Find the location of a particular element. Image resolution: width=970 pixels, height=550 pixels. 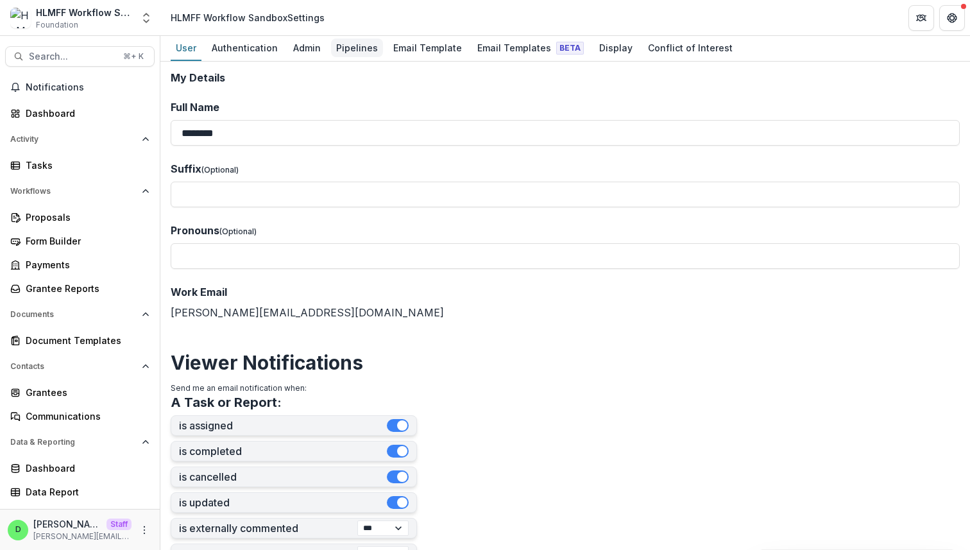

span: Activity is located at coordinates (73, 139).